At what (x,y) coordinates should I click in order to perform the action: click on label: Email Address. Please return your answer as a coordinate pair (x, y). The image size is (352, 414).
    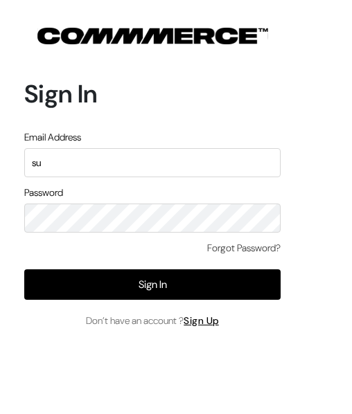
    Looking at the image, I should click on (53, 137).